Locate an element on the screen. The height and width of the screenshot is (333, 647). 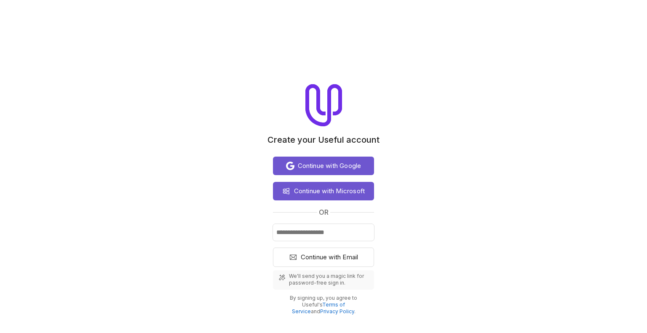
button: Continue with Google is located at coordinates (323, 166).